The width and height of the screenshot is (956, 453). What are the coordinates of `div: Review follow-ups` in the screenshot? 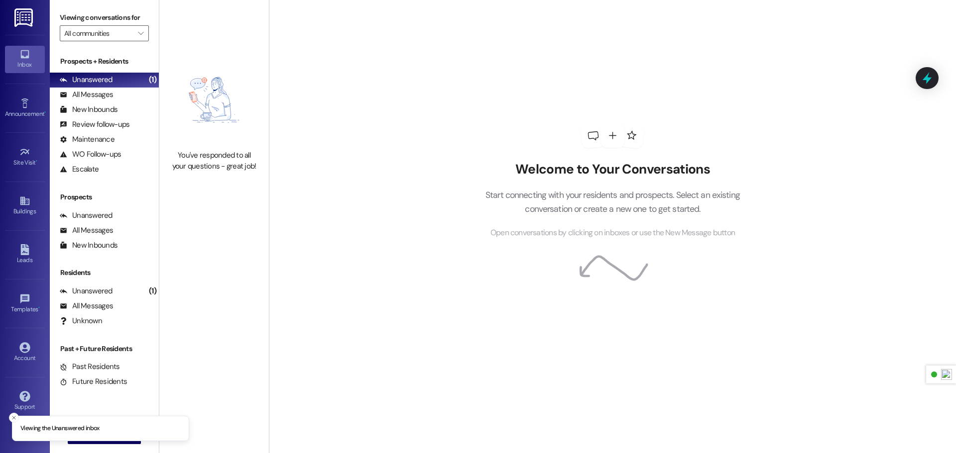 It's located at (95, 124).